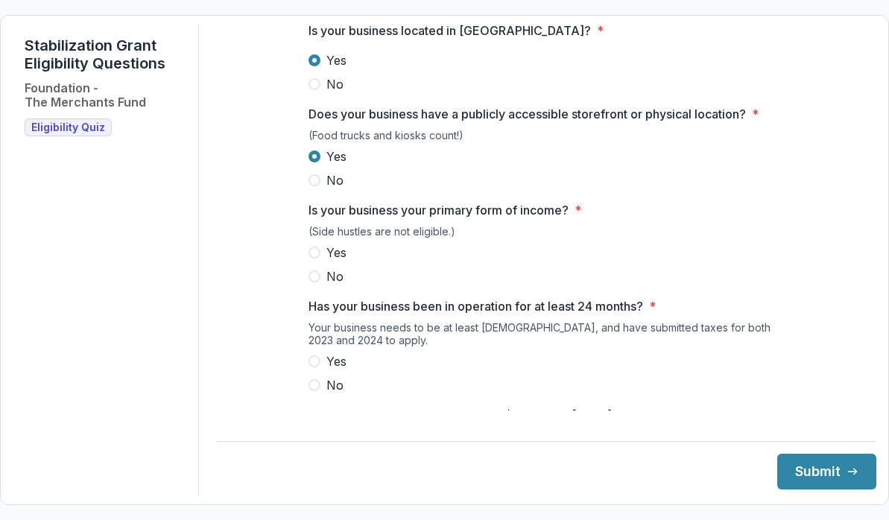 Image resolution: width=889 pixels, height=520 pixels. Describe the element at coordinates (438, 210) in the screenshot. I see `p: Is your business your primary form of income?` at that location.